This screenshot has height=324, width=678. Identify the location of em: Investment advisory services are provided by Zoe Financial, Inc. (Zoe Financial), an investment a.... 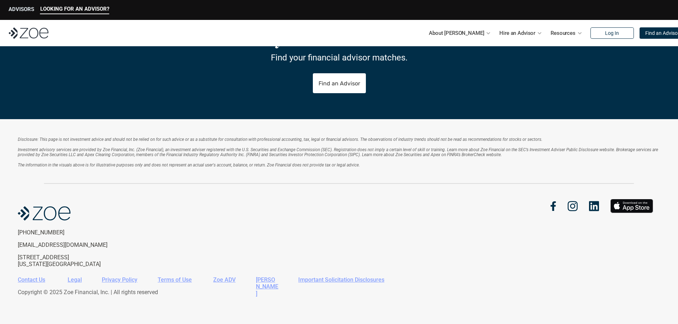
(339, 152).